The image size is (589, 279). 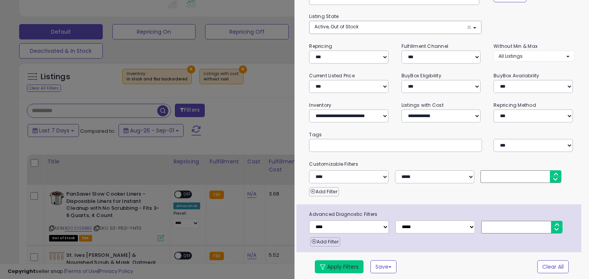 I want to click on small: Tags, so click(x=441, y=135).